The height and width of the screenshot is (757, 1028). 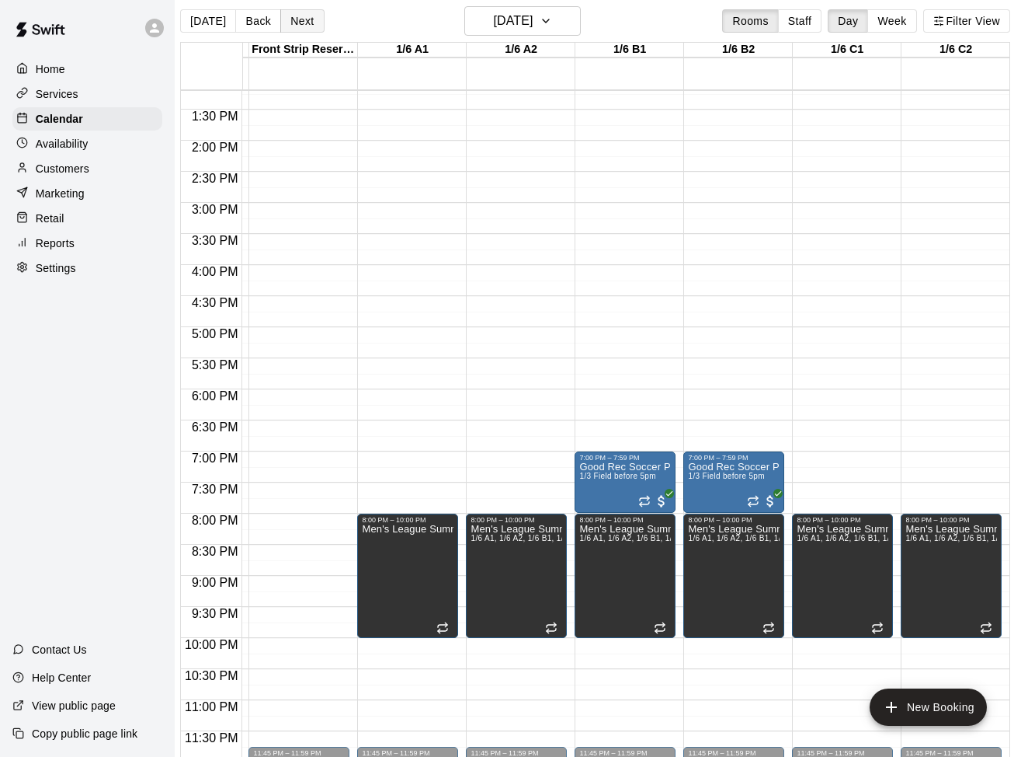 I want to click on button: Day, so click(x=848, y=21).